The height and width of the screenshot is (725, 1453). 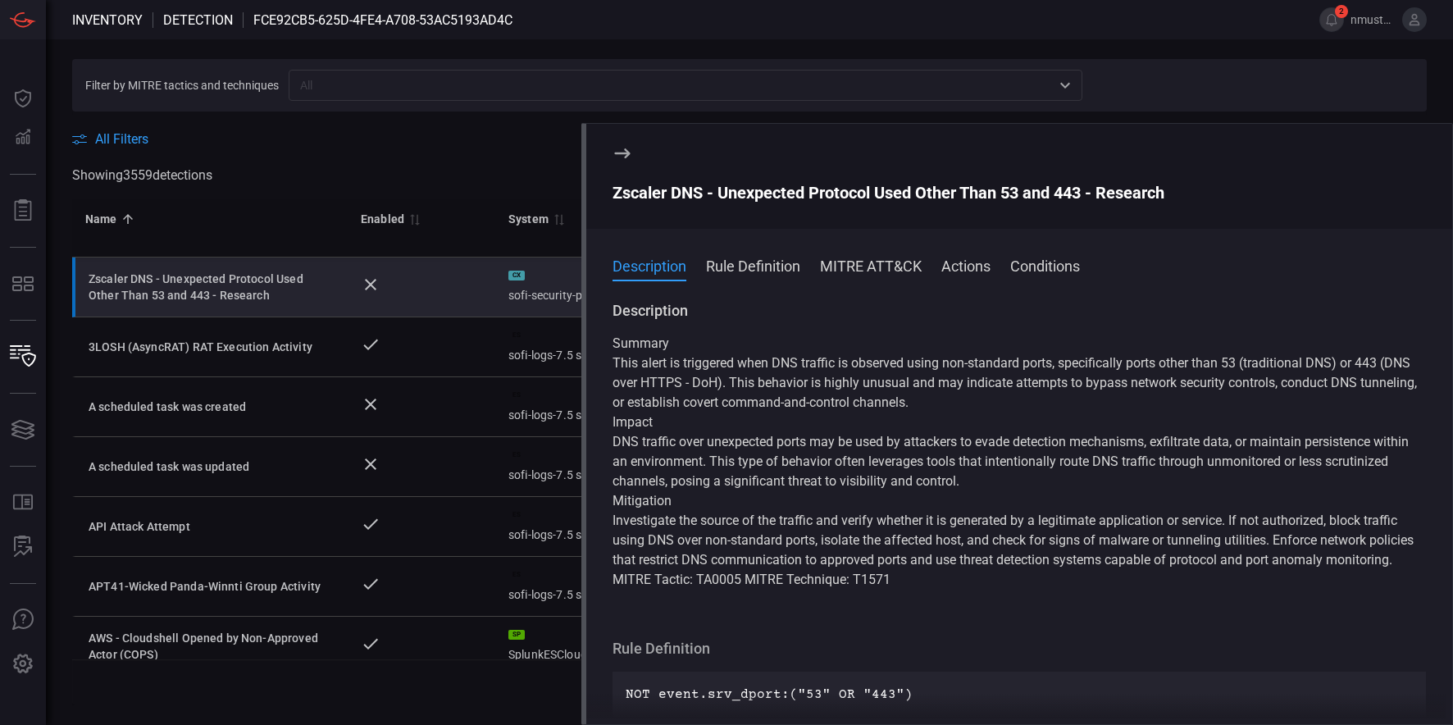 What do you see at coordinates (414, 219) in the screenshot?
I see `span: Sort by Enabled descending` at bounding box center [414, 219].